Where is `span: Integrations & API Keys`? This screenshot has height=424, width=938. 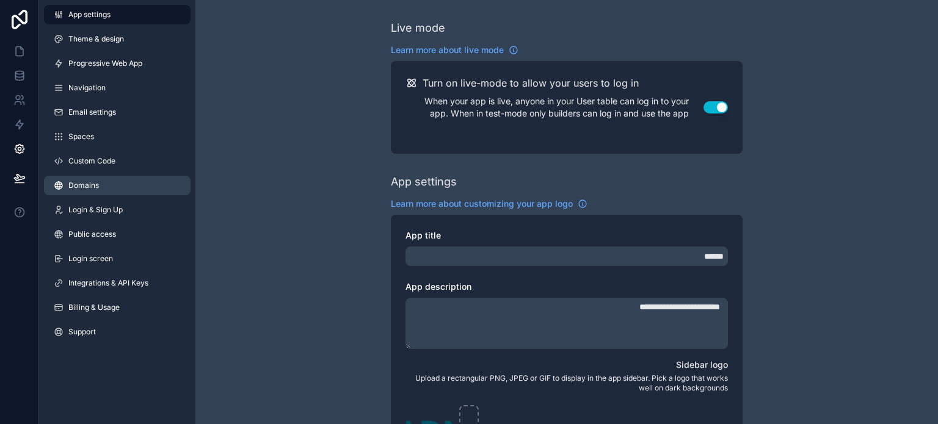
span: Integrations & API Keys is located at coordinates (108, 283).